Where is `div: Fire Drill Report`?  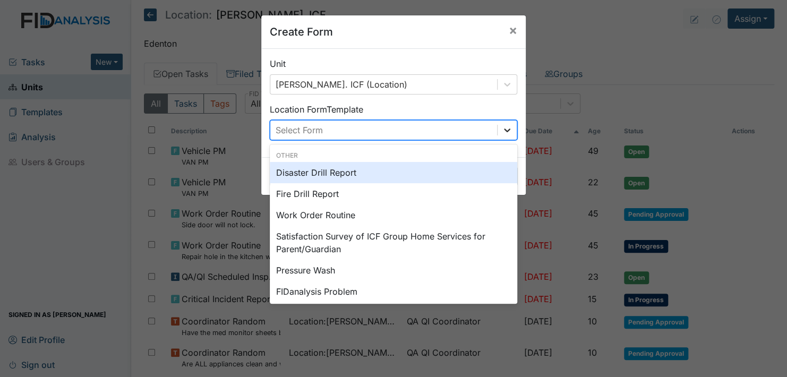
div: Fire Drill Report is located at coordinates (393, 194).